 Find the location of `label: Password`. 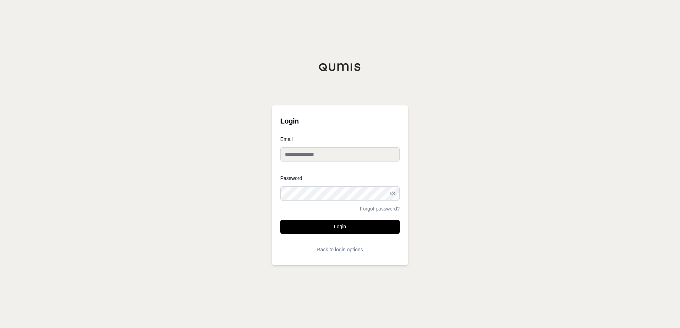

label: Password is located at coordinates (340, 178).